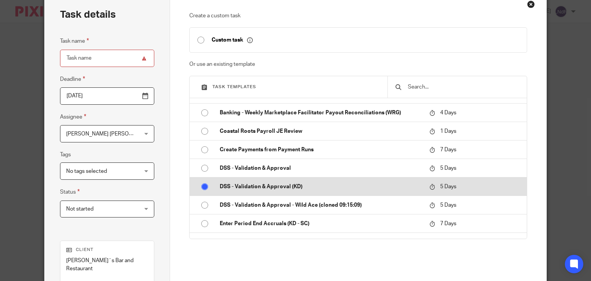 The width and height of the screenshot is (591, 281). I want to click on label: Assignee, so click(73, 117).